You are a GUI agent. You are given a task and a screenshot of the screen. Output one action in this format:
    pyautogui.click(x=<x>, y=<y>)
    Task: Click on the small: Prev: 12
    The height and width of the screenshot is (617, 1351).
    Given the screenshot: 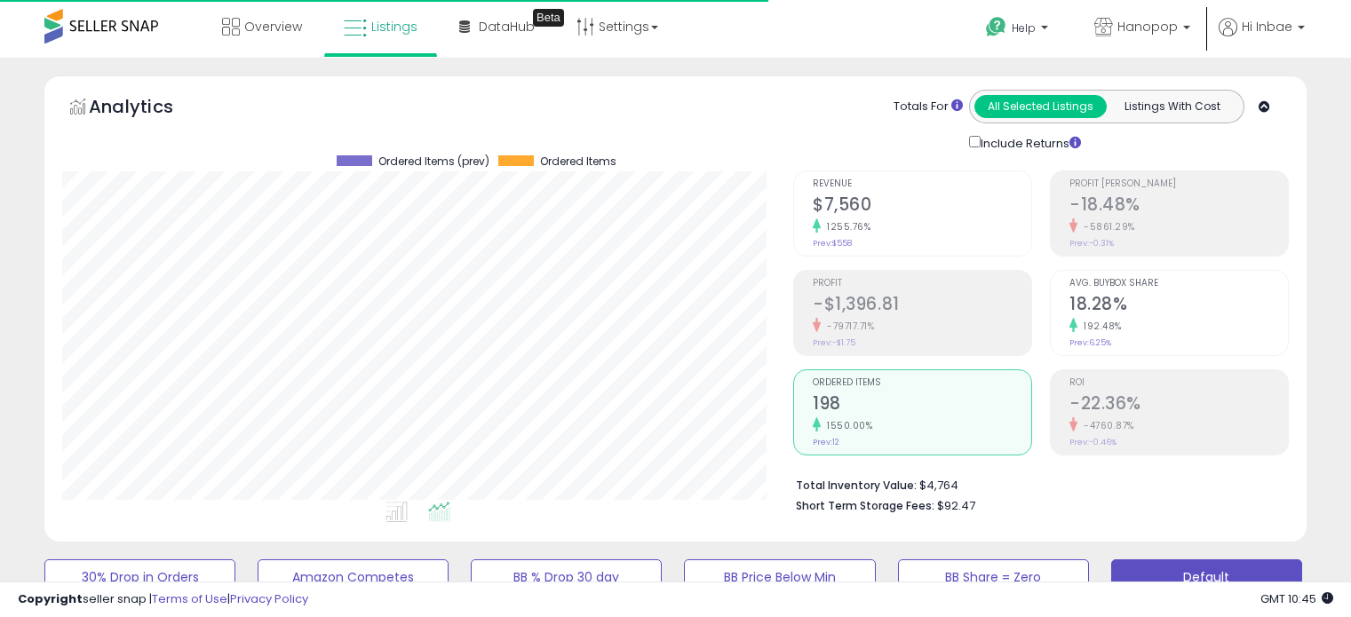 What is the action you would take?
    pyautogui.click(x=826, y=442)
    